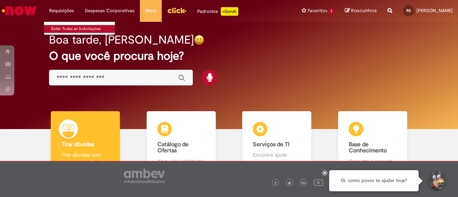  I want to click on p: Consulte e aprenda, so click(372, 161).